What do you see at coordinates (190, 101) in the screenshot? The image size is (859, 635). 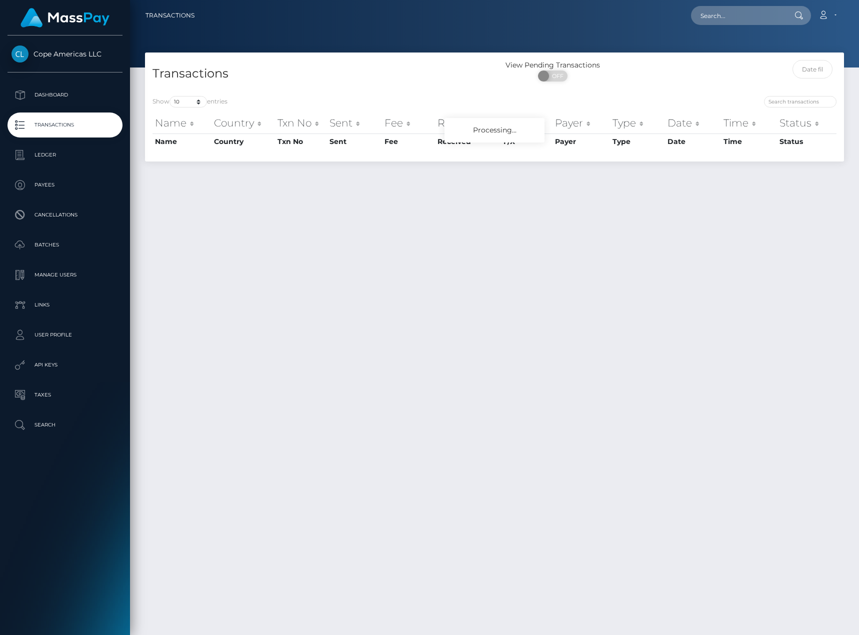 I see `label: Show entries` at bounding box center [190, 101].